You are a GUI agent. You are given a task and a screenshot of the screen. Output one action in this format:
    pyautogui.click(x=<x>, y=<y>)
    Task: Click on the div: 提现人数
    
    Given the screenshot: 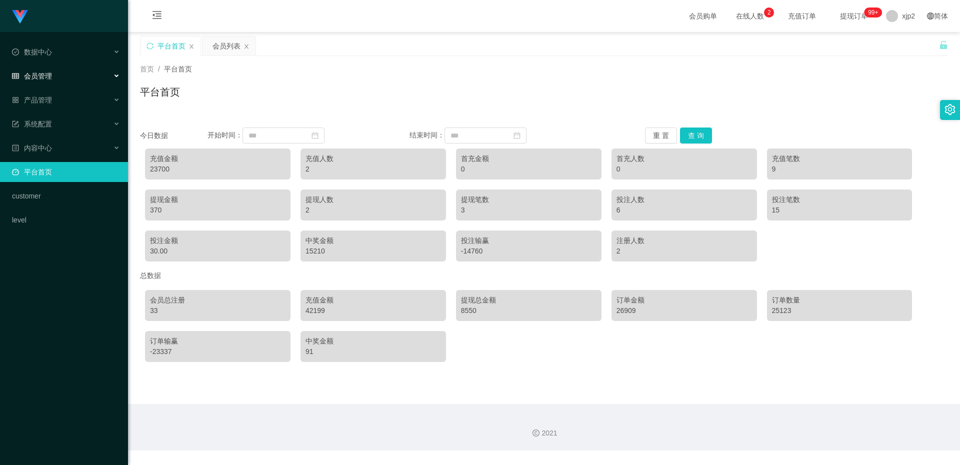 What is the action you would take?
    pyautogui.click(x=373, y=200)
    